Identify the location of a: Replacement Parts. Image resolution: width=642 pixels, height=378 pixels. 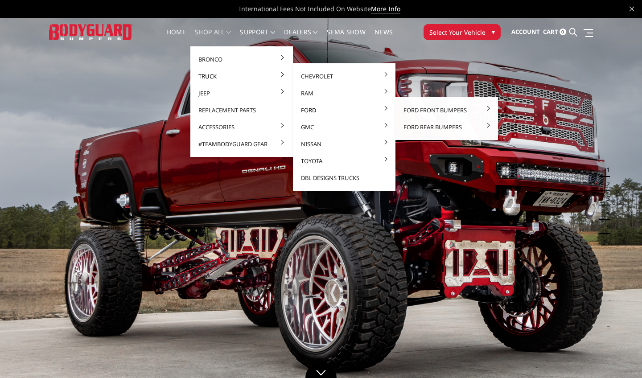
(242, 110).